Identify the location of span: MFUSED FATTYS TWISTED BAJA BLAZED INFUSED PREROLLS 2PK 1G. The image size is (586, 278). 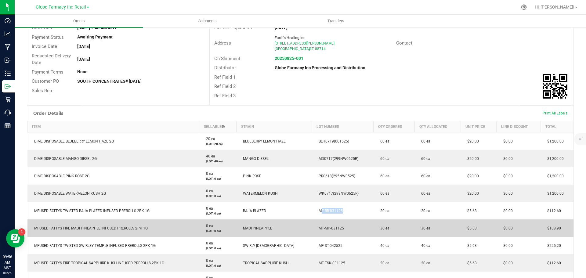
(90, 211).